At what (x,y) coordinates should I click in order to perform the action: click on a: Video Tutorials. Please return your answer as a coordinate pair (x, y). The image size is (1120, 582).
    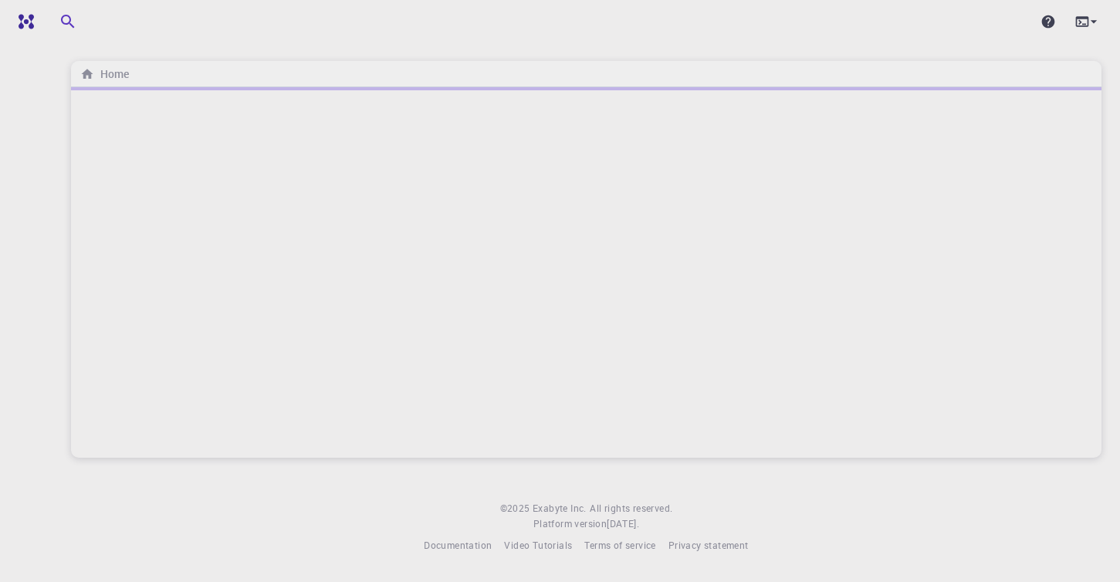
    Looking at the image, I should click on (538, 546).